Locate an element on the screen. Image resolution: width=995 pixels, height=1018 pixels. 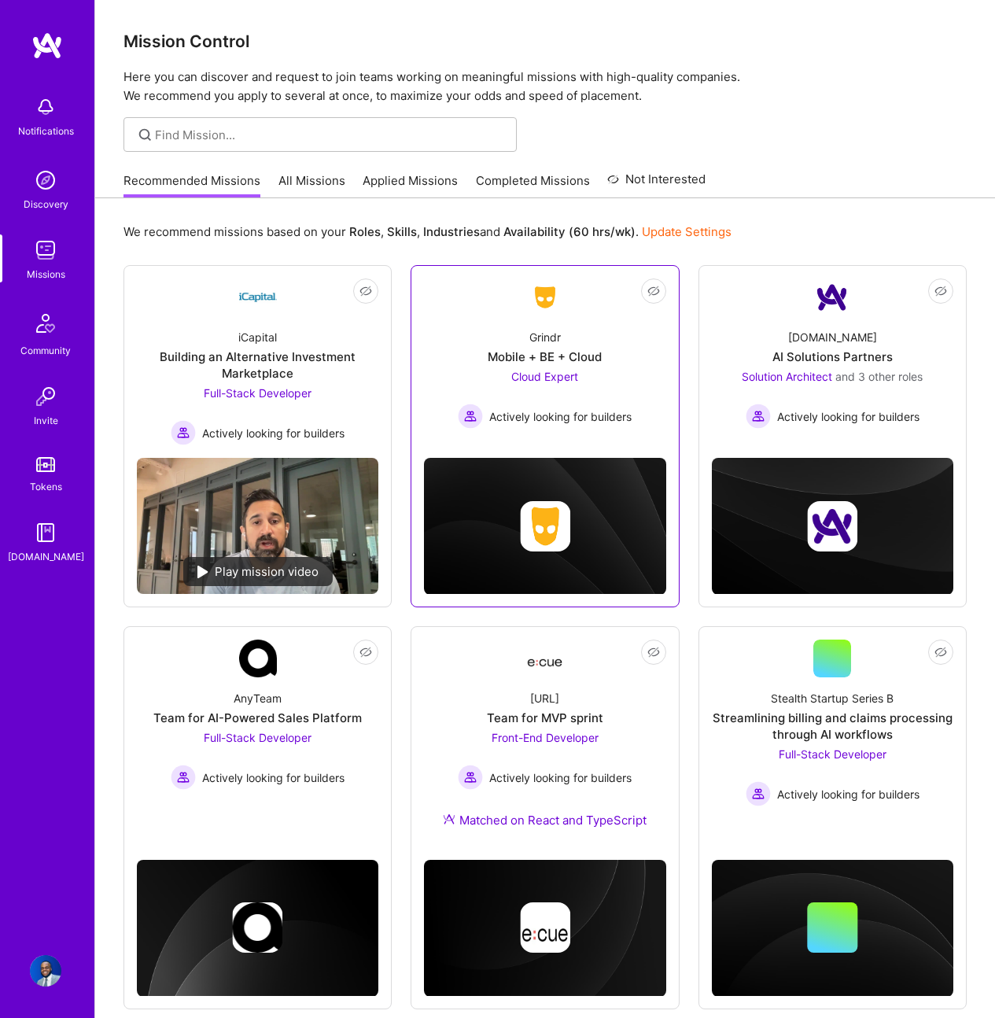
a: Recommended Missions is located at coordinates (192, 185).